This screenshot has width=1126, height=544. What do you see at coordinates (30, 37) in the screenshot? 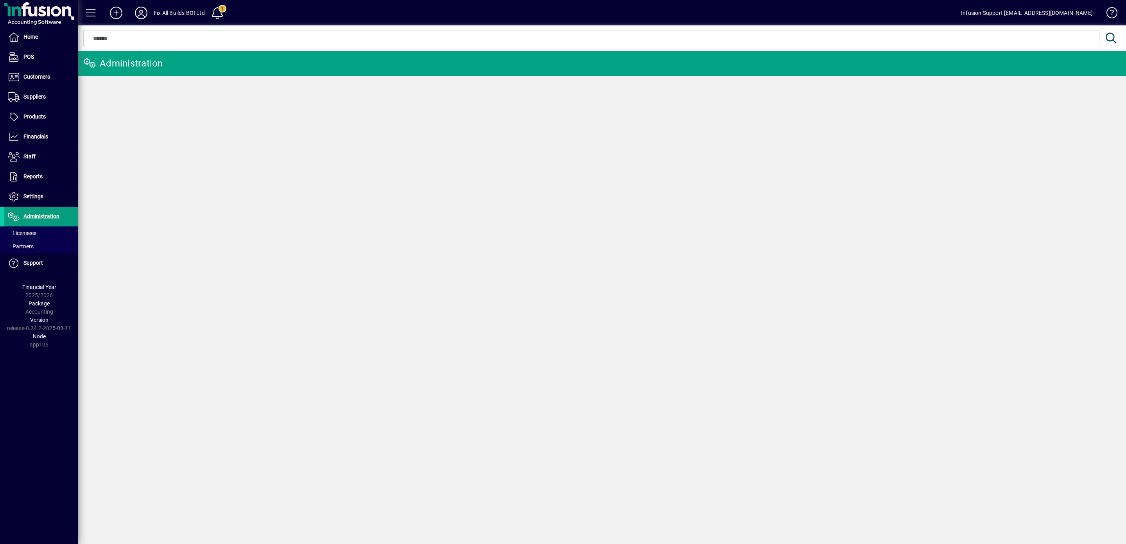
I see `span: Home` at bounding box center [30, 37].